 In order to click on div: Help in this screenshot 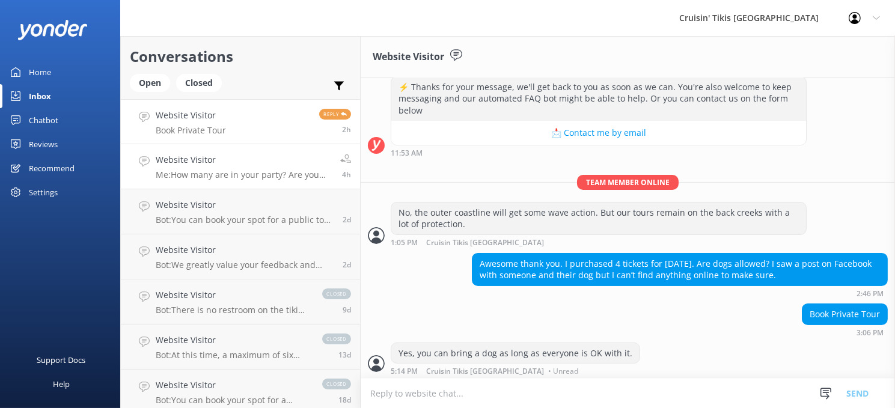, I will do `click(61, 384)`.